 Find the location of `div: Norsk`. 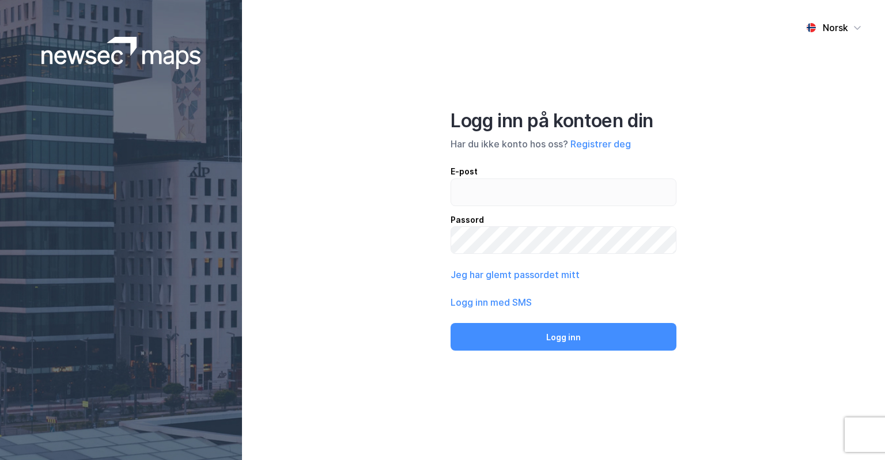

div: Norsk is located at coordinates (835, 28).